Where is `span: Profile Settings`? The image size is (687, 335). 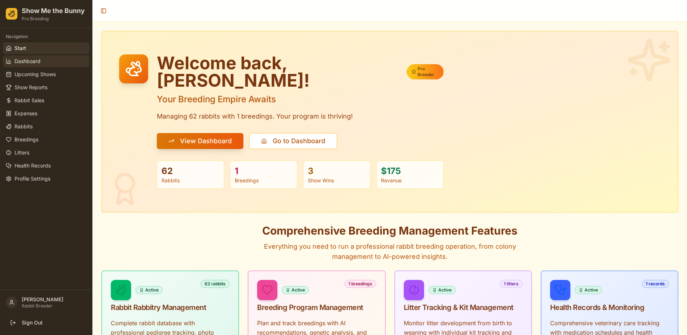 span: Profile Settings is located at coordinates (32, 179).